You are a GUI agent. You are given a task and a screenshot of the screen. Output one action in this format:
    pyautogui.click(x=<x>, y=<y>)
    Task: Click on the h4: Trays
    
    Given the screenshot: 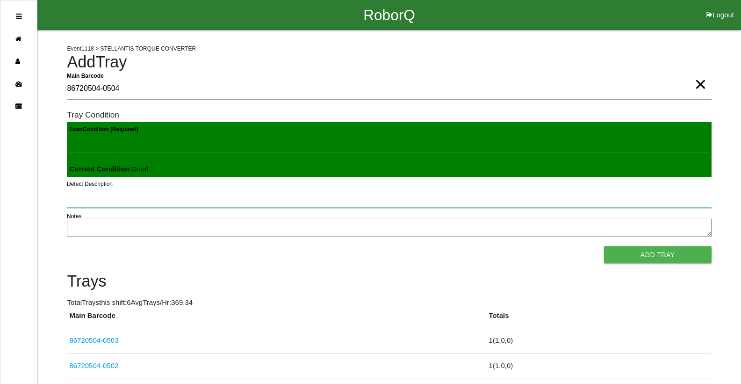 What is the action you would take?
    pyautogui.click(x=389, y=281)
    